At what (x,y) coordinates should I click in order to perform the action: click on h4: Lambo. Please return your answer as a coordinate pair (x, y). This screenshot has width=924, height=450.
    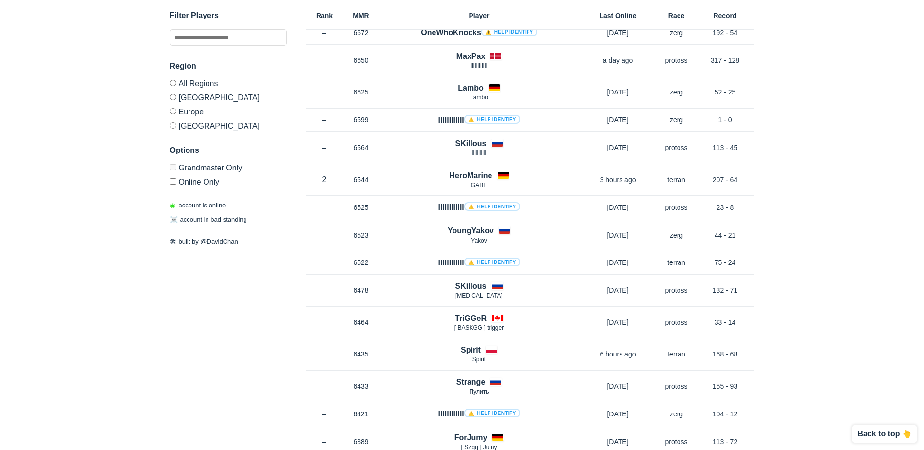
    Looking at the image, I should click on (471, 88).